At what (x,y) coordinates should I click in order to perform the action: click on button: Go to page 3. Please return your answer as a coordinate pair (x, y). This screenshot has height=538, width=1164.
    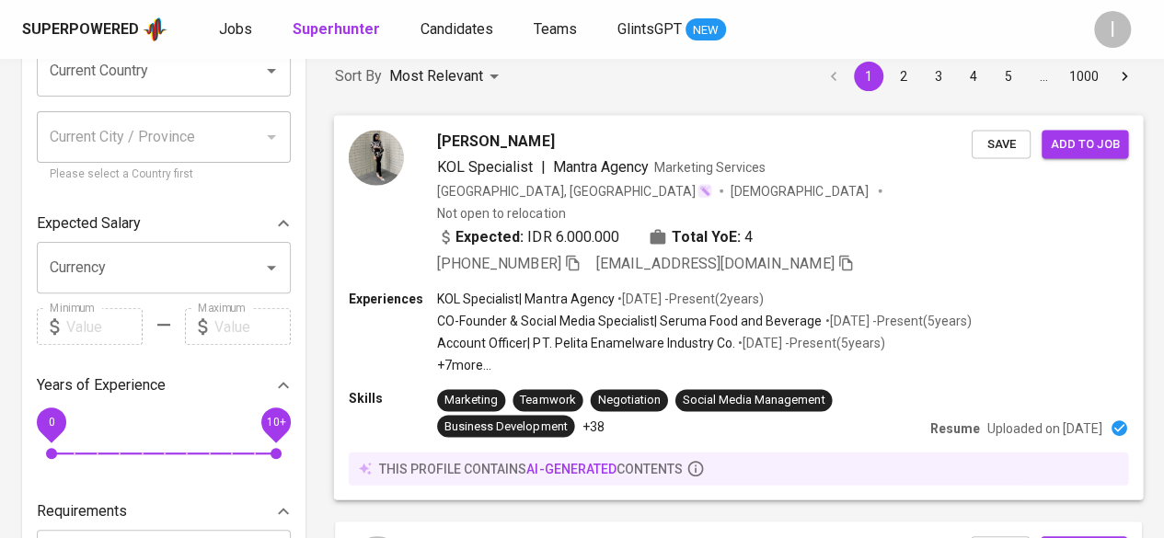
    Looking at the image, I should click on (939, 76).